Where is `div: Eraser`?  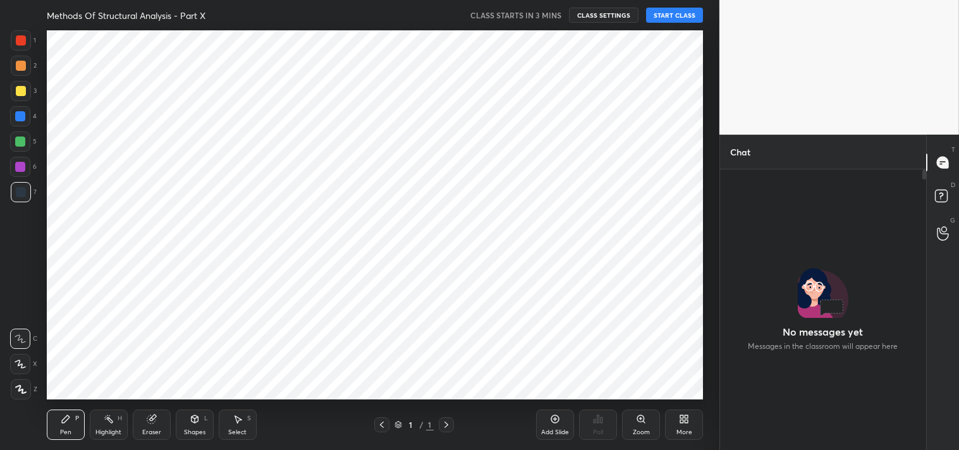 div: Eraser is located at coordinates (152, 432).